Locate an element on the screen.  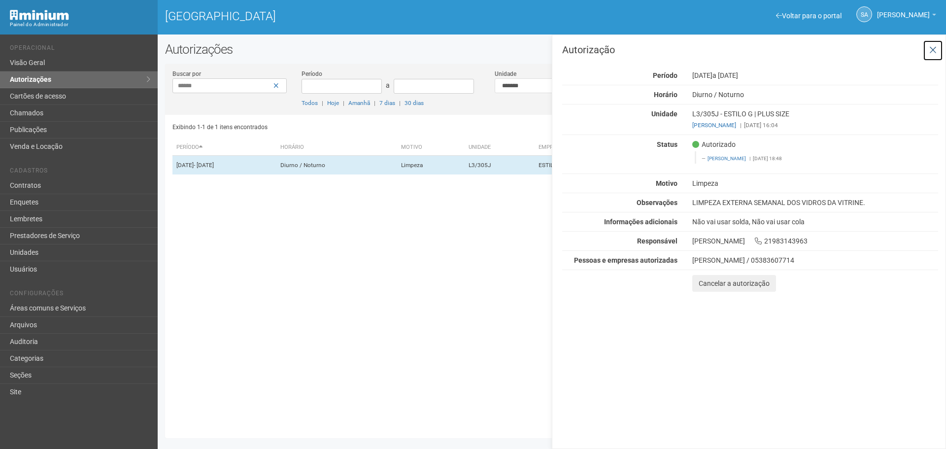
img: Minium is located at coordinates (39, 15).